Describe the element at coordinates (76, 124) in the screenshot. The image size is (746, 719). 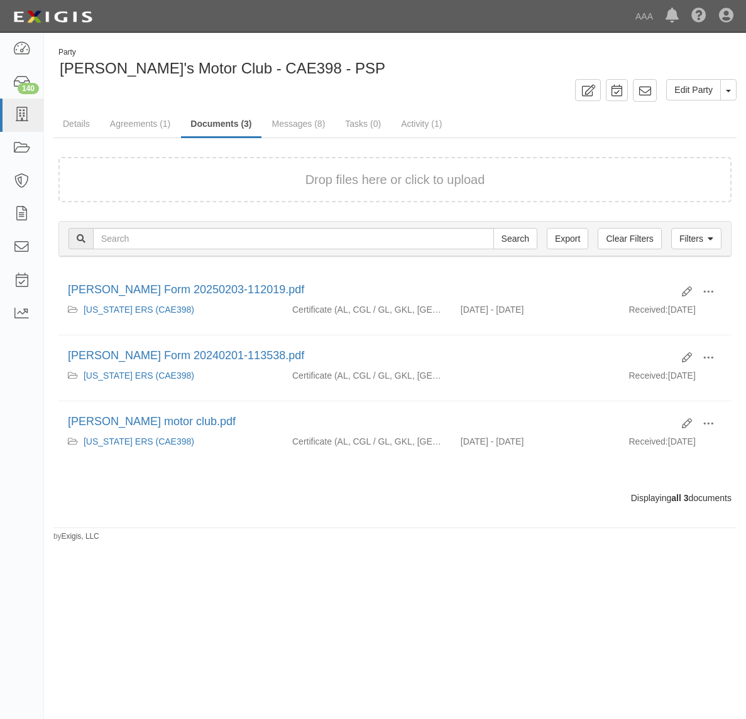
I see `a: Details` at that location.